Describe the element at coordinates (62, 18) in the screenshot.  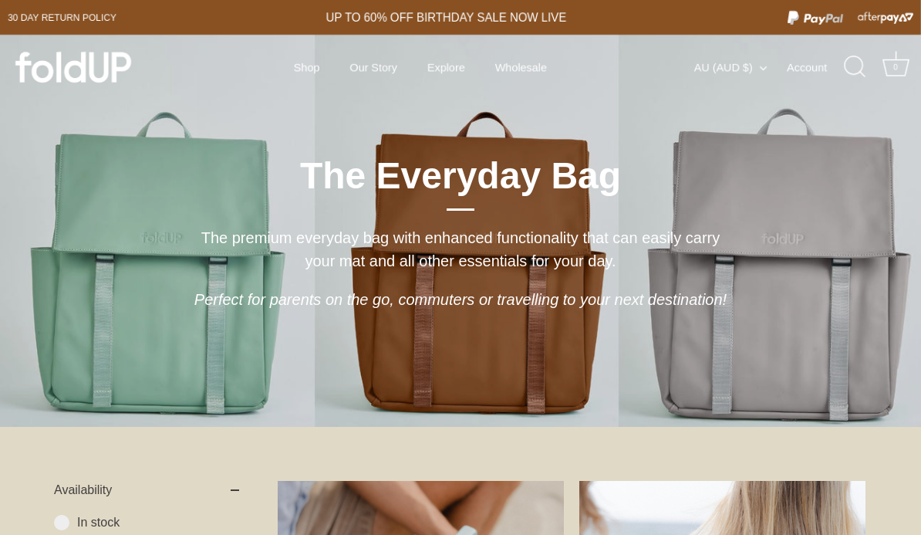
I see `a: 30 day Return policy` at that location.